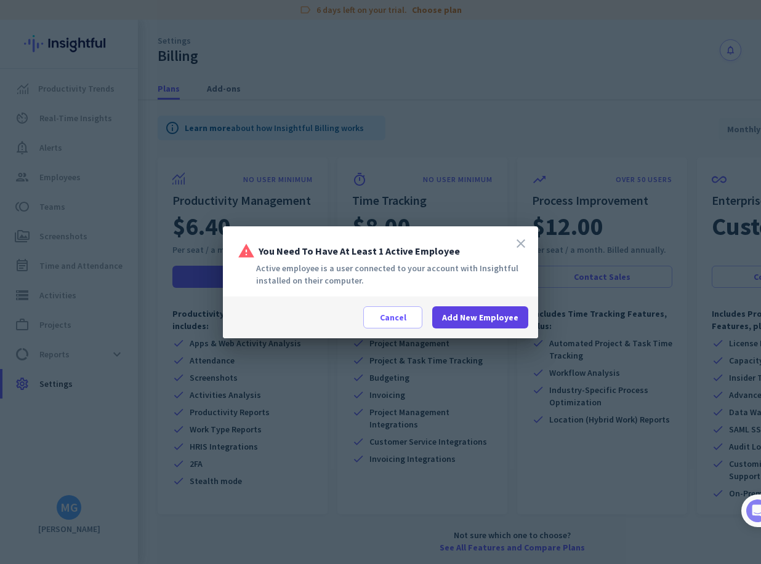  What do you see at coordinates (393, 318) in the screenshot?
I see `span: Cancel` at bounding box center [393, 318].